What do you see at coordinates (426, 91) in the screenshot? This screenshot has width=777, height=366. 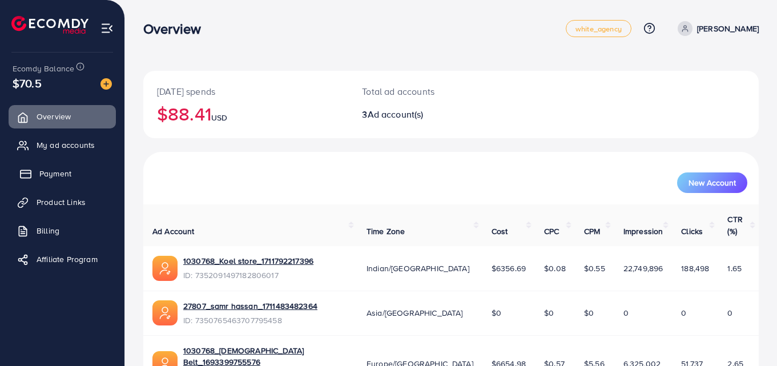 I see `p: Total ad accounts` at bounding box center [426, 91].